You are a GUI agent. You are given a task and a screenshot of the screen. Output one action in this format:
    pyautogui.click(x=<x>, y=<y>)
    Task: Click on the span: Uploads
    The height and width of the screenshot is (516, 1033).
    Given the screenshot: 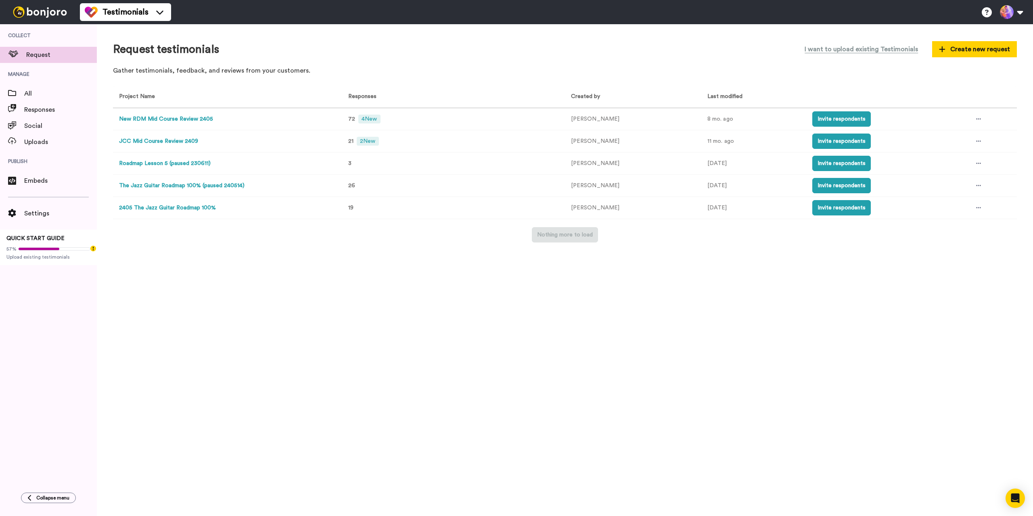 What is the action you would take?
    pyautogui.click(x=61, y=142)
    